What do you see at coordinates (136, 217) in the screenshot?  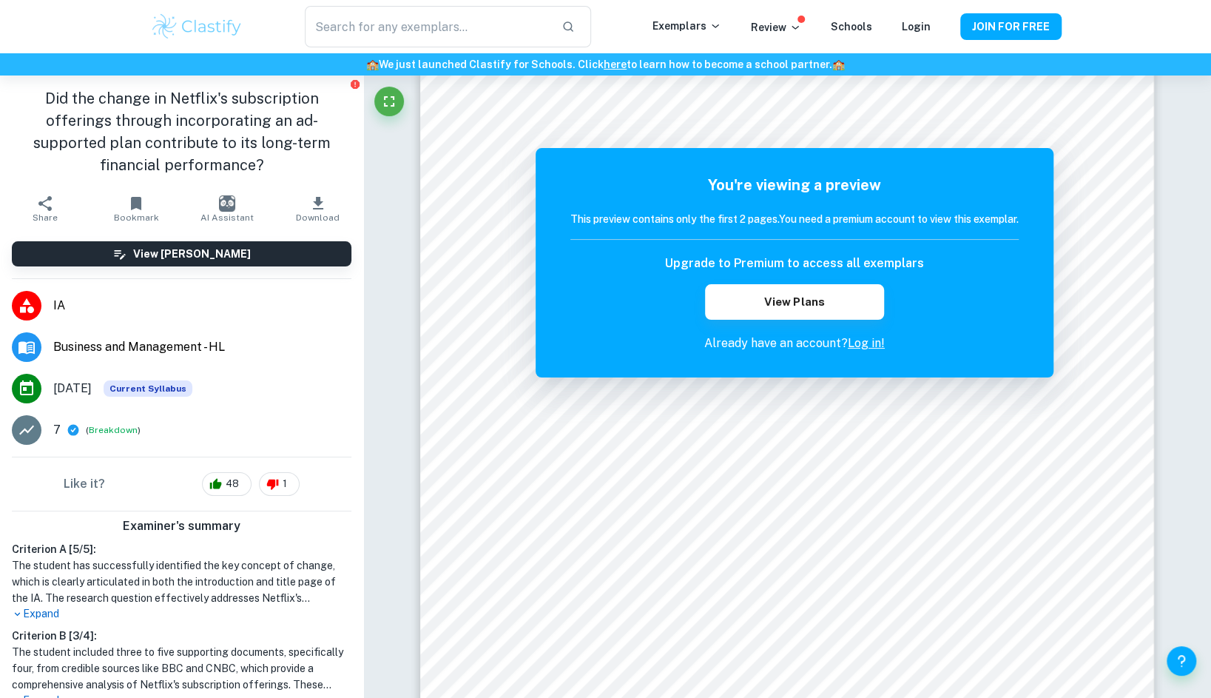 I see `span: Bookmark` at bounding box center [136, 217].